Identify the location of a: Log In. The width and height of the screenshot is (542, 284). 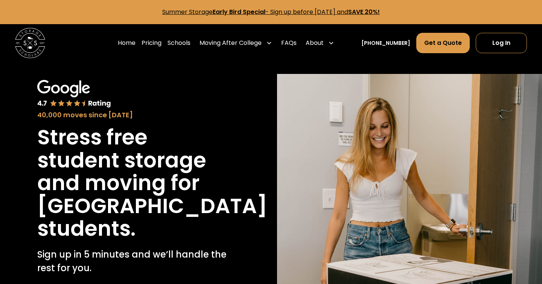
(502, 43).